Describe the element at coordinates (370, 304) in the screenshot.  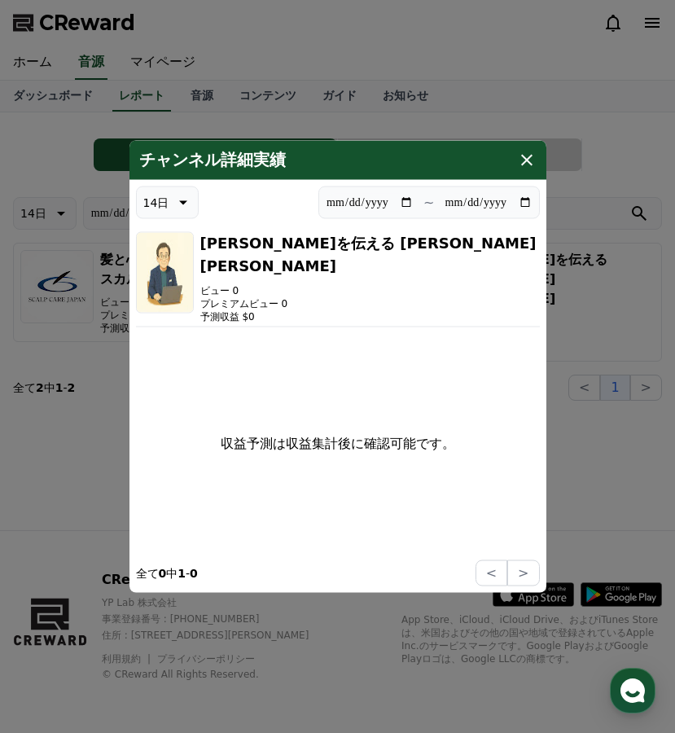
I see `p: プレミアムビュー 0` at that location.